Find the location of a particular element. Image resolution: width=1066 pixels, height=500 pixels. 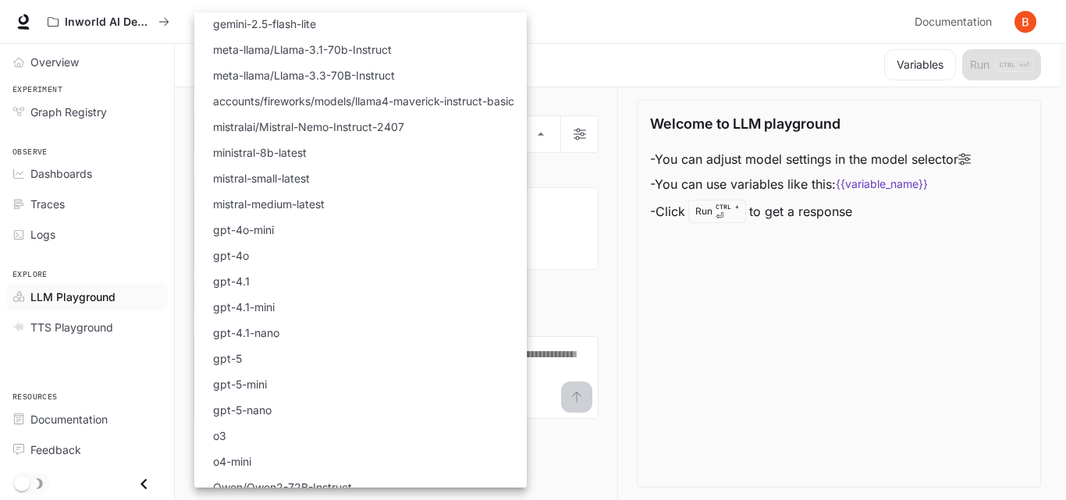

p: accounts/fireworks/models/llama4-maverick-instruct-basic is located at coordinates (364, 101).